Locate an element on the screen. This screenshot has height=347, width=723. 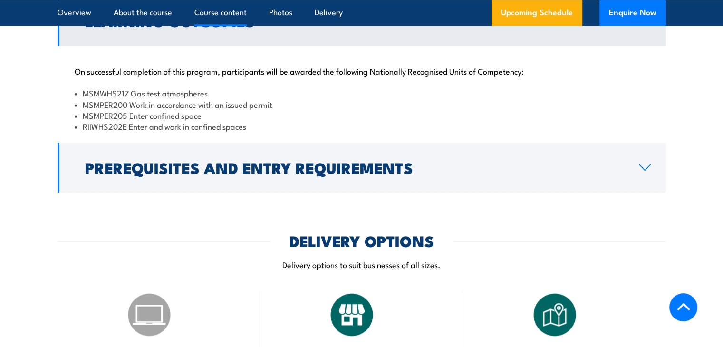
li: MSMPER200 Work in accordance with an issued permit is located at coordinates (362, 104).